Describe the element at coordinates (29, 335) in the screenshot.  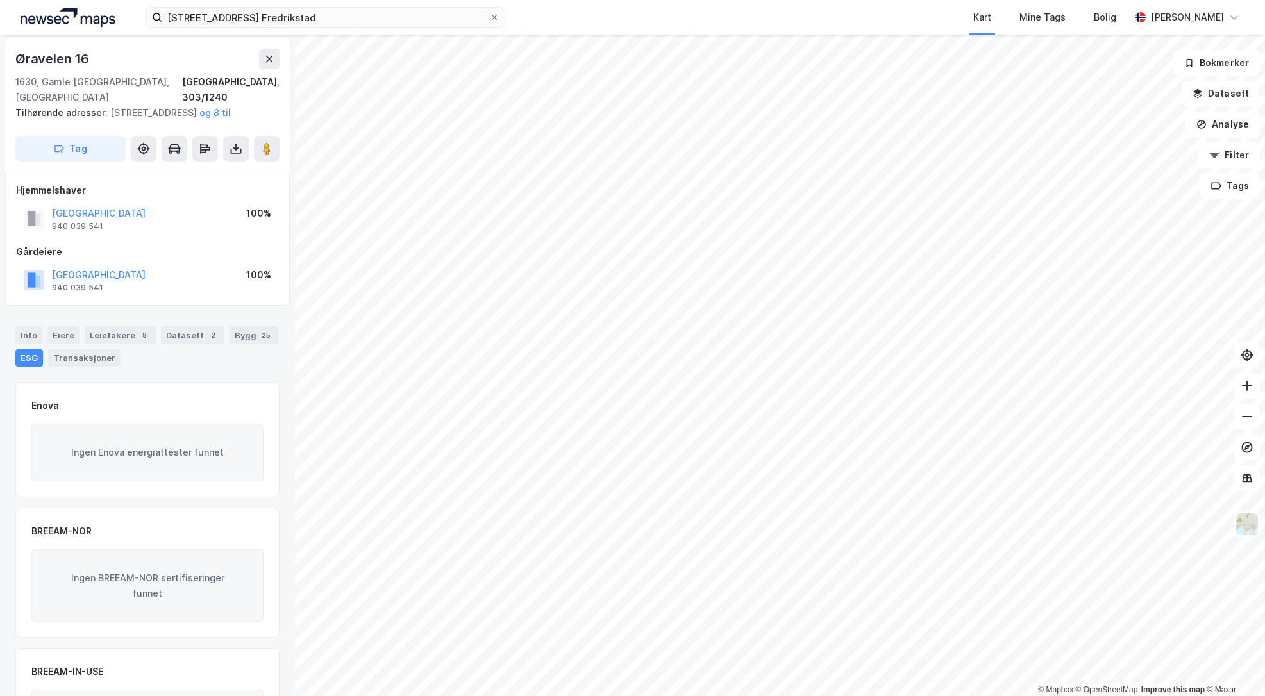
I see `div: Info` at that location.